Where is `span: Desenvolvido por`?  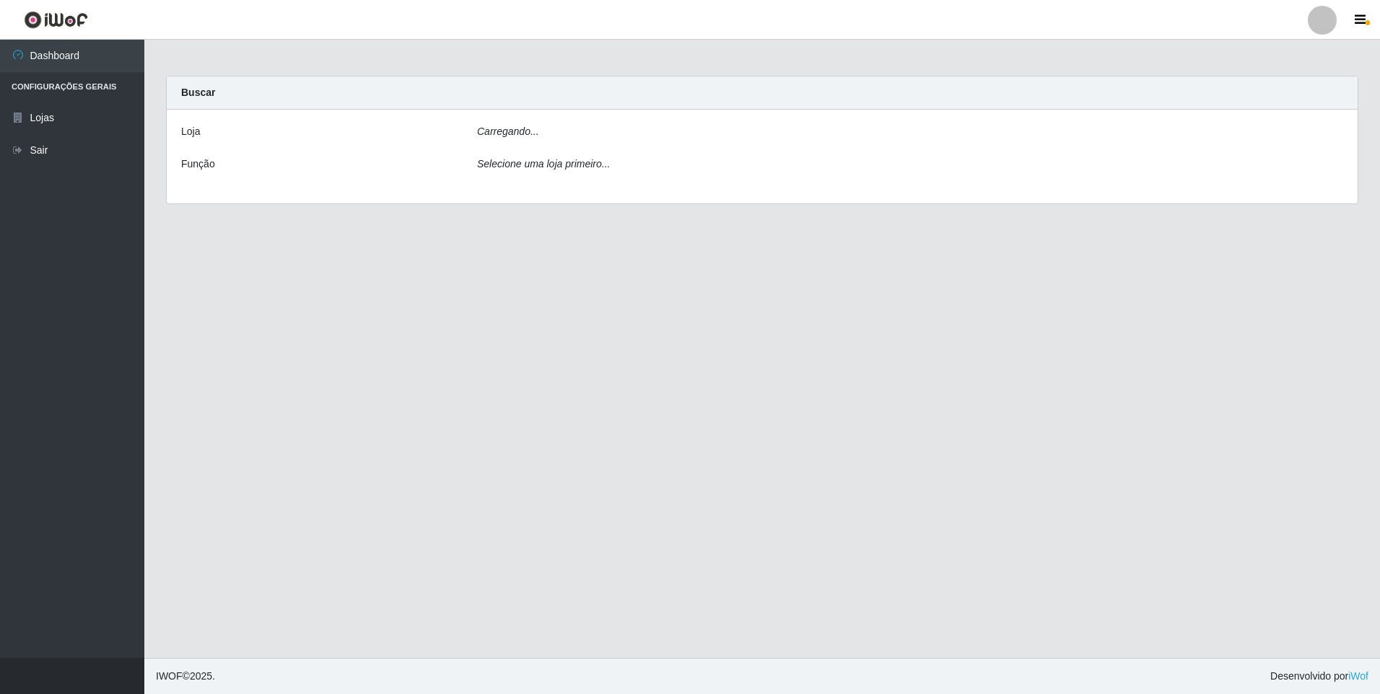 span: Desenvolvido por is located at coordinates (1319, 676).